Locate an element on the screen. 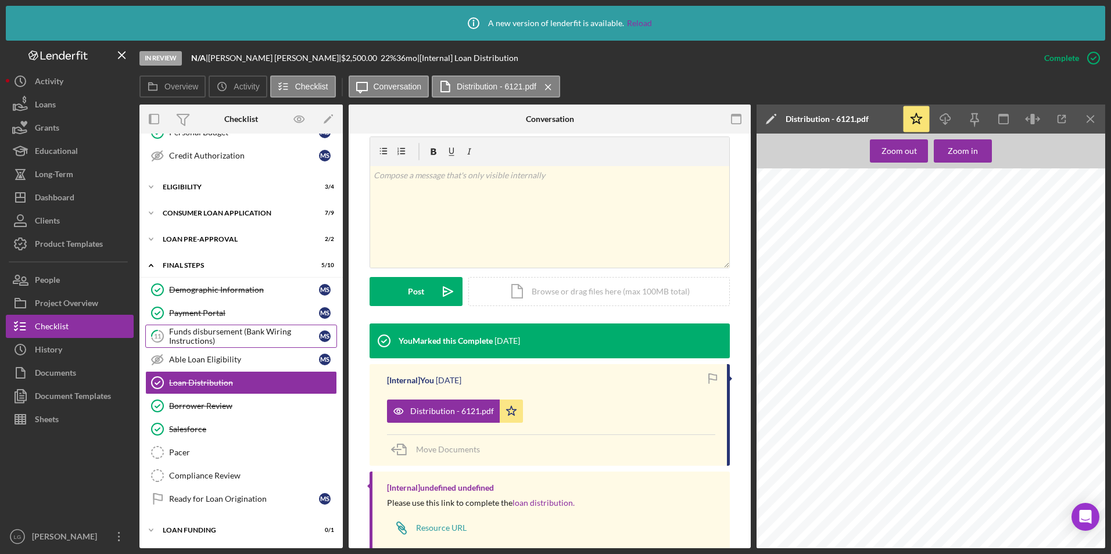  div: Able Loan Eligibility is located at coordinates (244, 360).